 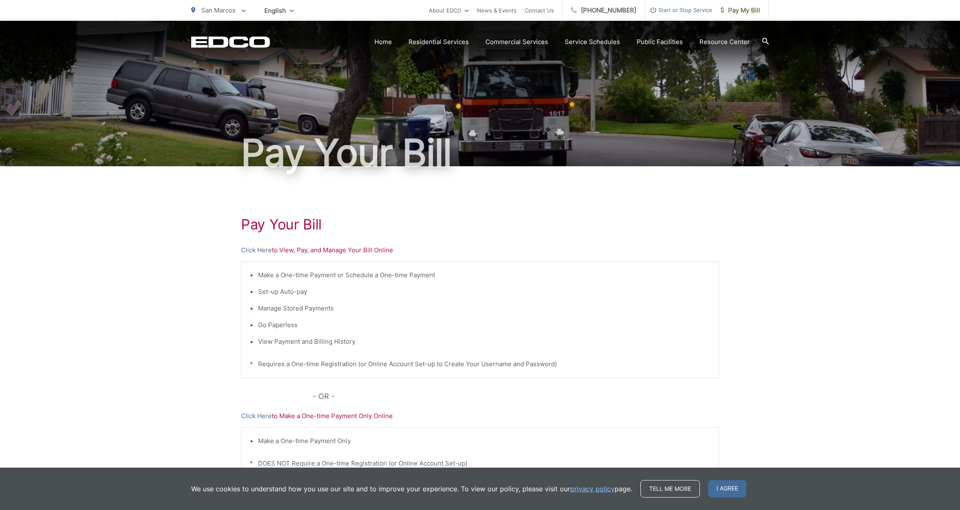 I want to click on li: Make a One-time Payment Only, so click(x=484, y=441).